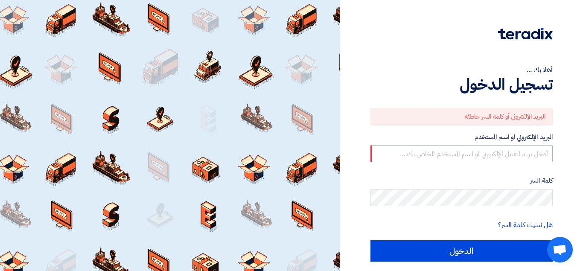  What do you see at coordinates (461, 154) in the screenshot?
I see `input: أدخل بريد العمل الإلكتروني او اسم المستخدم الخاص بك ...` at bounding box center [461, 154].